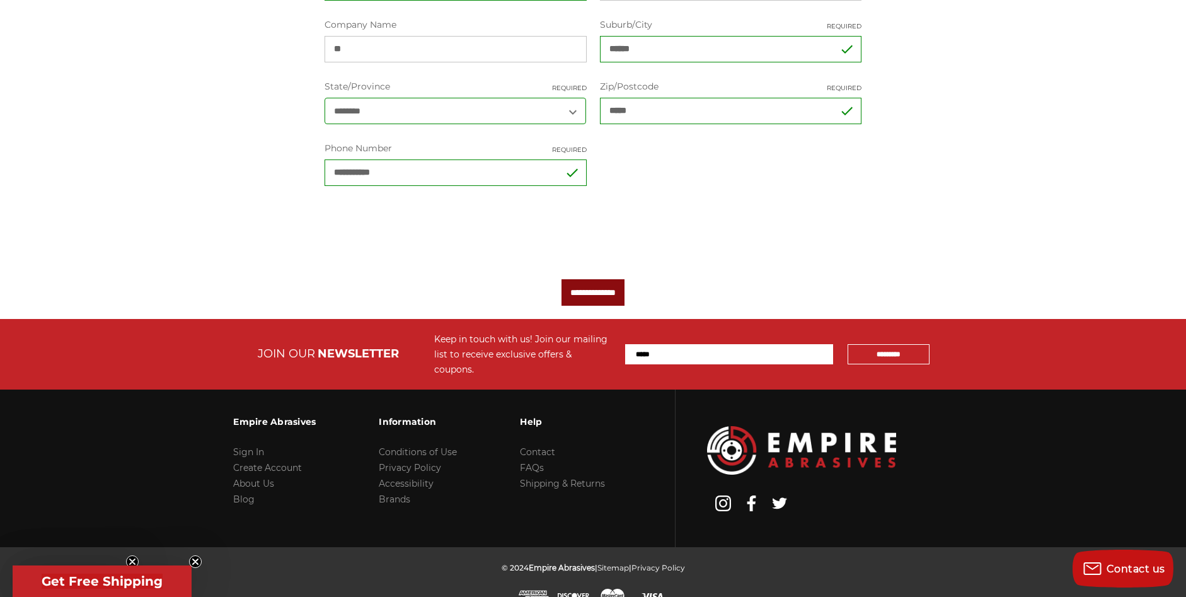 This screenshot has width=1186, height=597. What do you see at coordinates (406, 483) in the screenshot?
I see `a: Accessibility` at bounding box center [406, 483].